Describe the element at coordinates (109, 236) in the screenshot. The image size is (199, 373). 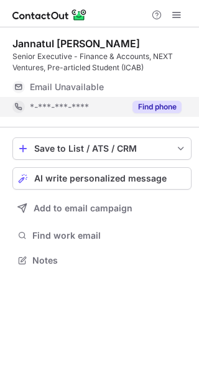
I see `span: Find work email` at that location.